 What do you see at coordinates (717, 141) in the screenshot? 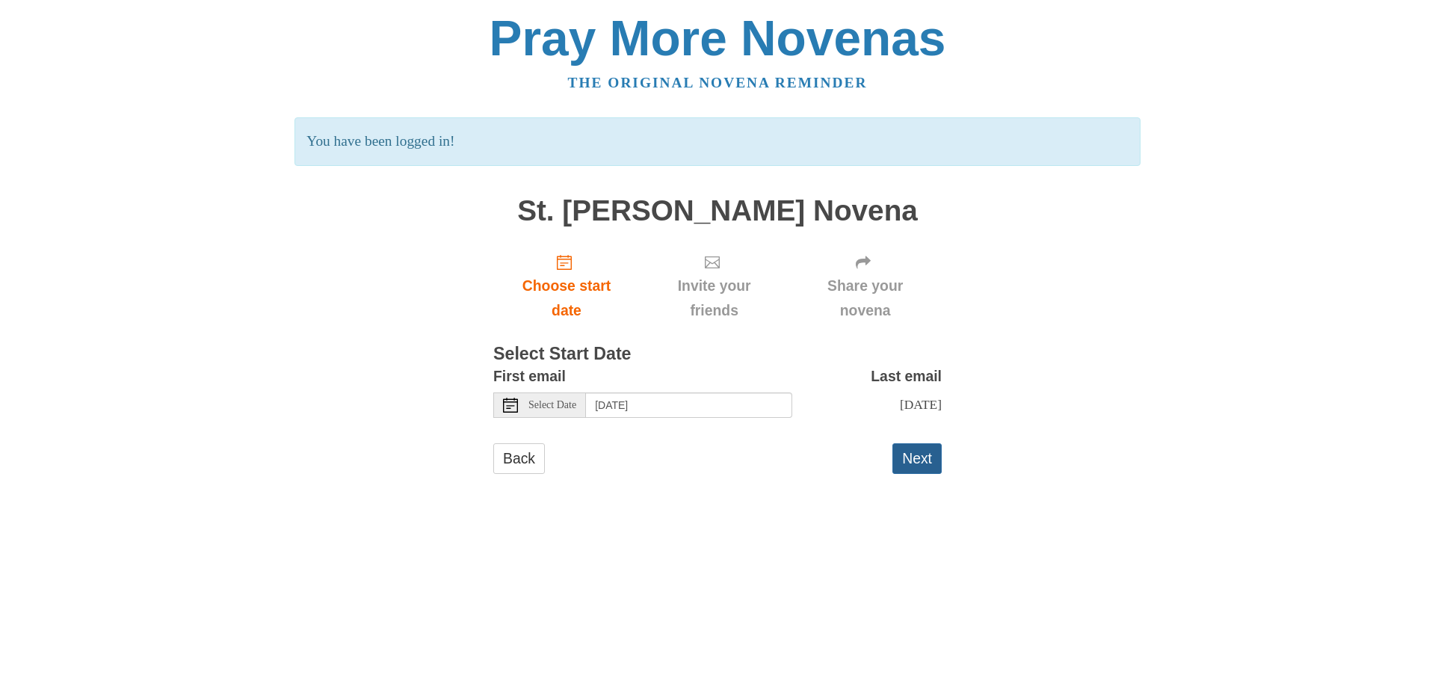
I see `p: You have been logged in!` at bounding box center [717, 141].